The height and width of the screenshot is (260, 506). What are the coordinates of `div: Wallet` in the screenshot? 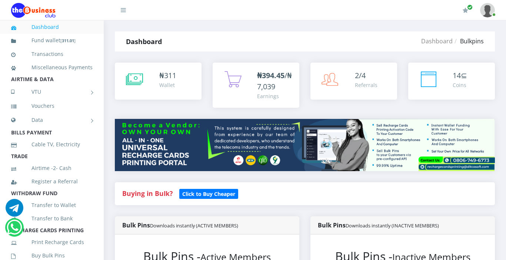 It's located at (168, 85).